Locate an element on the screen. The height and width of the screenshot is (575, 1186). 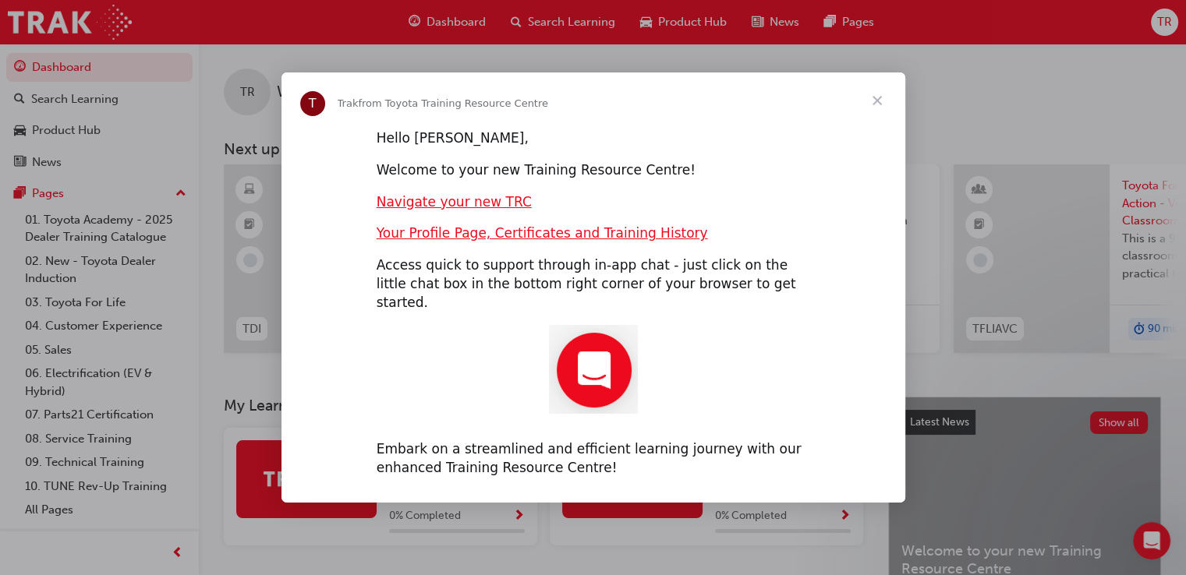
span: Trak is located at coordinates (348, 103).